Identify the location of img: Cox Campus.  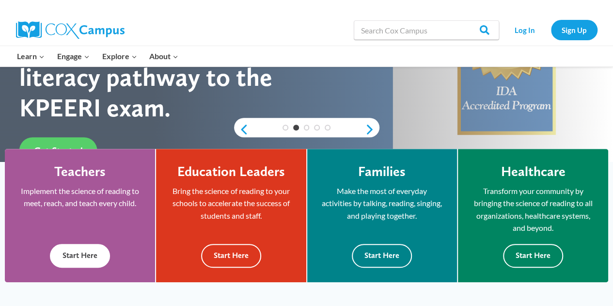
(70, 30).